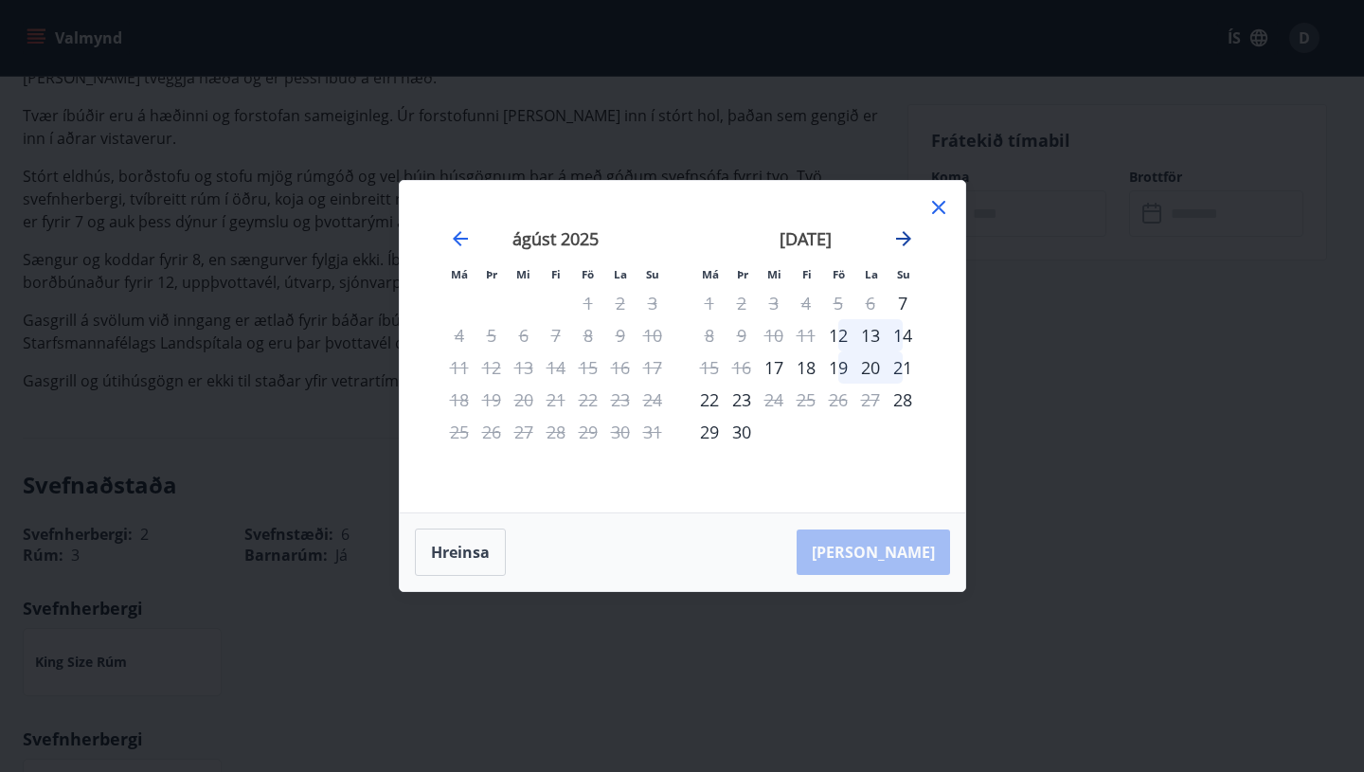 The width and height of the screenshot is (1364, 772). I want to click on strong: ágúst 2025, so click(555, 239).